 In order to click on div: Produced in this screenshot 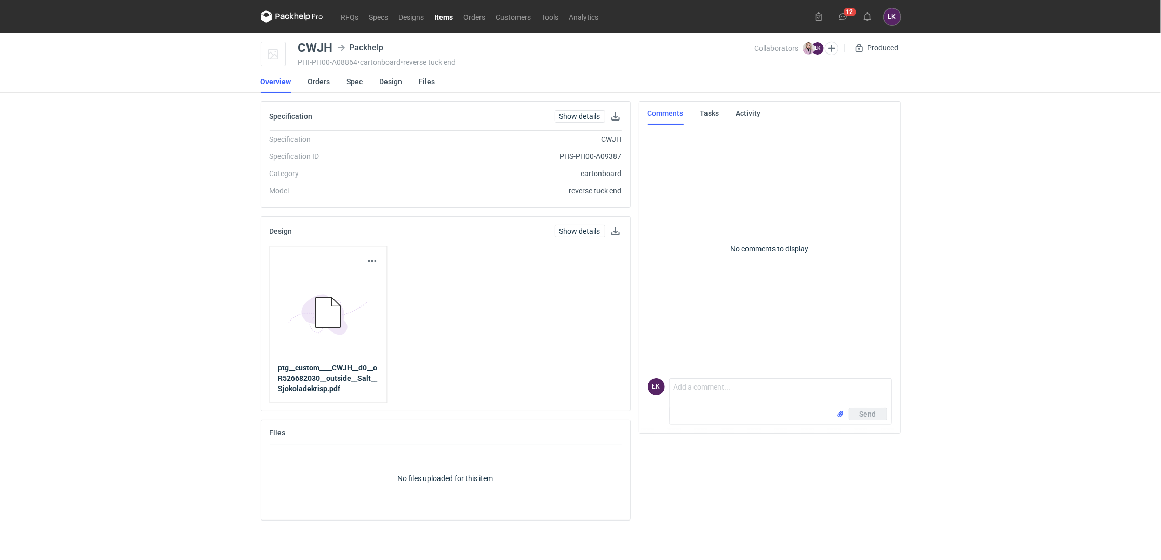, I will do `click(877, 48)`.